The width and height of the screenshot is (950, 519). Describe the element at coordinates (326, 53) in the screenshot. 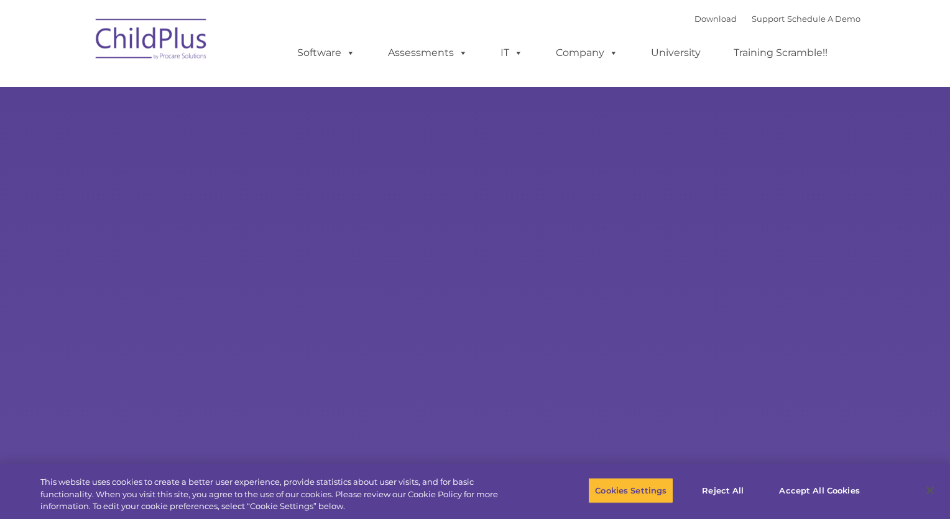

I see `a: Software` at that location.